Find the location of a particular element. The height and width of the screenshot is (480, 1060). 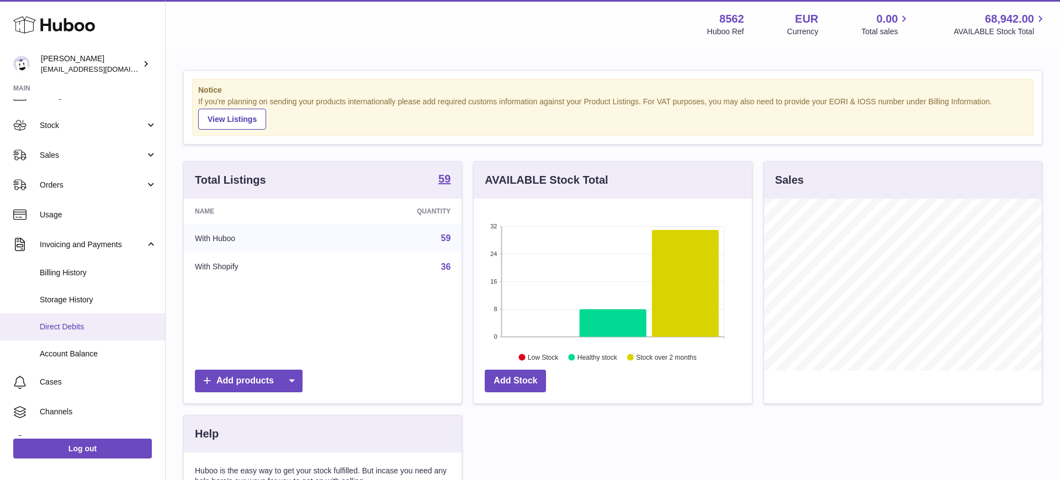

span: Sales is located at coordinates (92, 155).